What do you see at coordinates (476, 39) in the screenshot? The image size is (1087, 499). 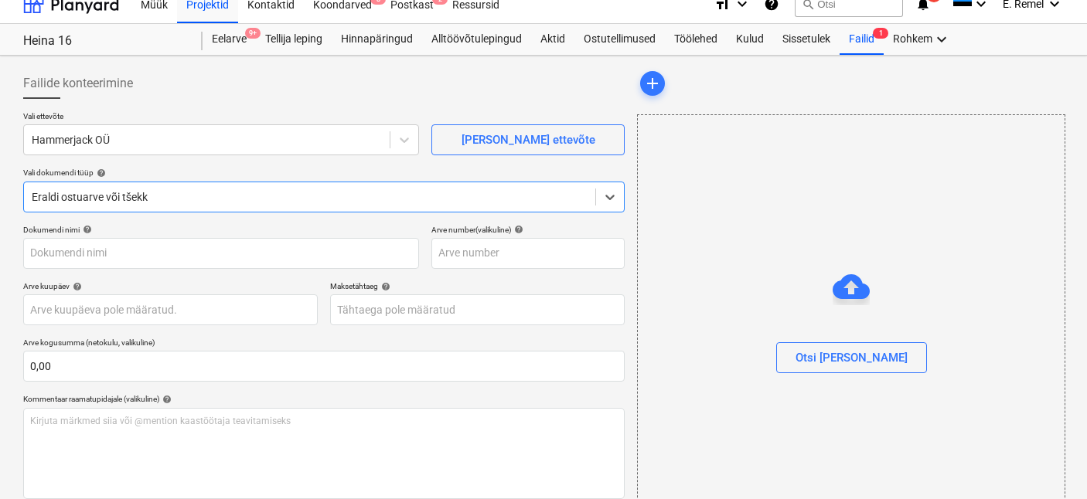 I see `div: Alltöövõtulepingud` at bounding box center [476, 39].